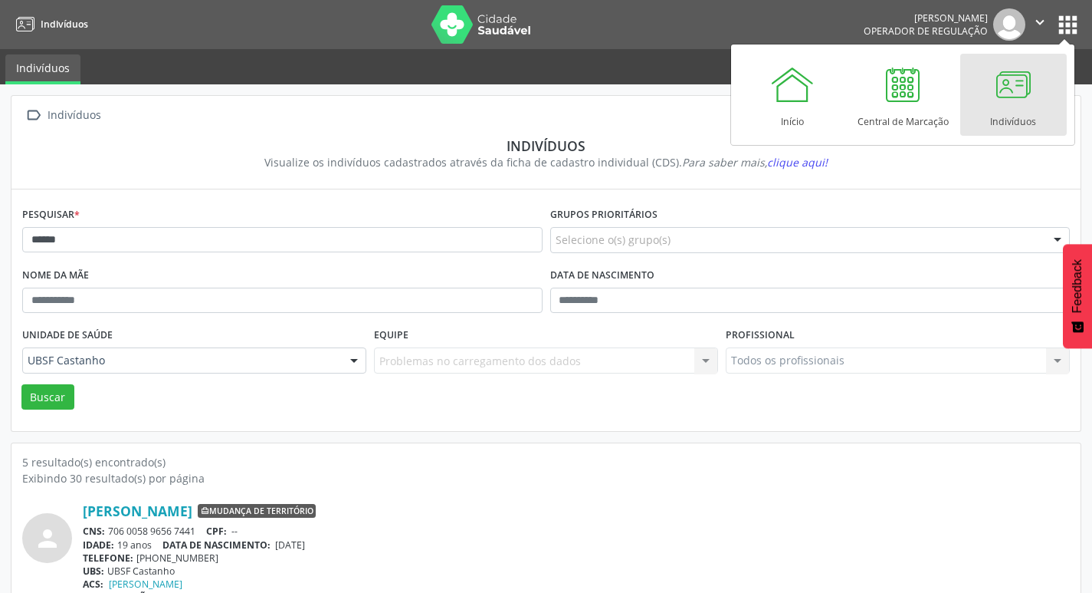 Image resolution: width=1092 pixels, height=593 pixels. What do you see at coordinates (1078, 296) in the screenshot?
I see `button: Feedback - Mostrar pesquisa` at bounding box center [1078, 296].